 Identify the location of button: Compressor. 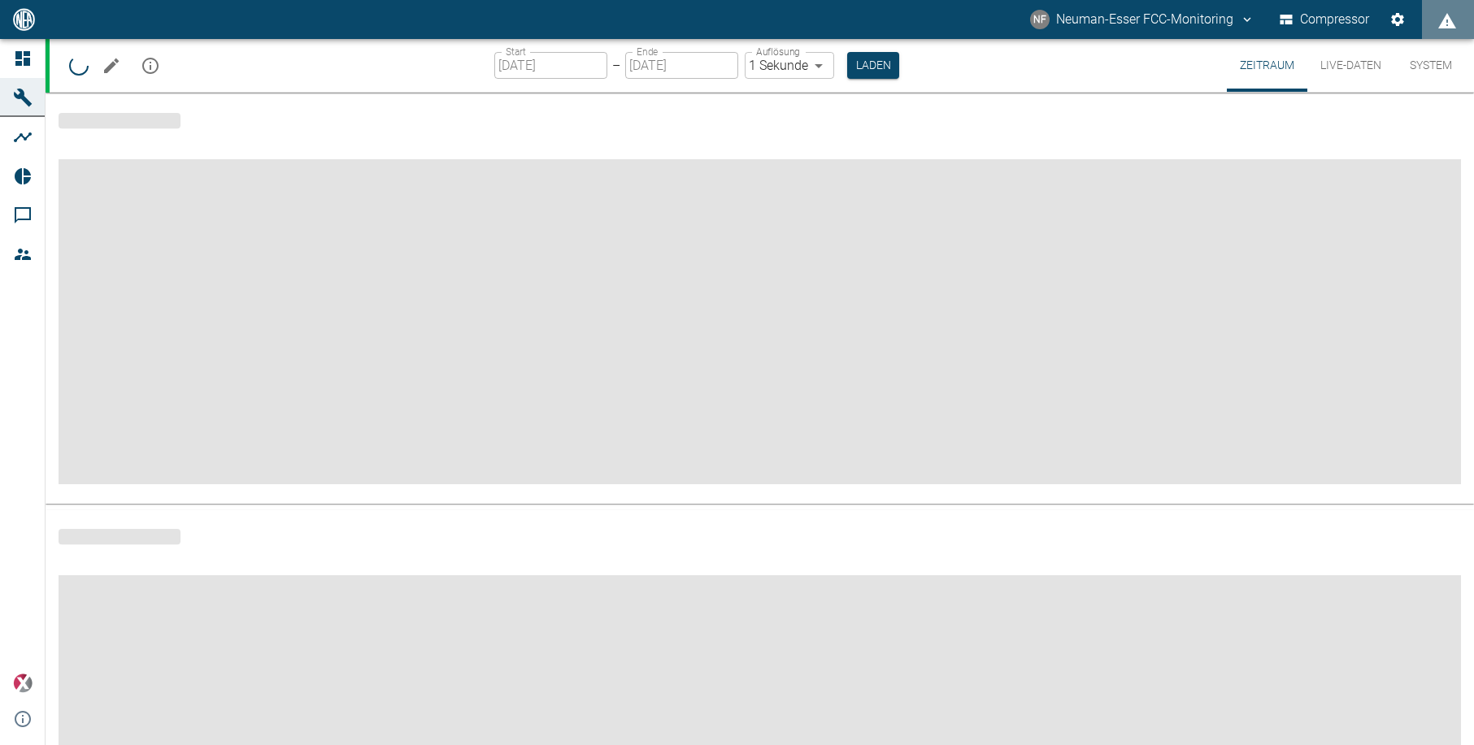
(1324, 20).